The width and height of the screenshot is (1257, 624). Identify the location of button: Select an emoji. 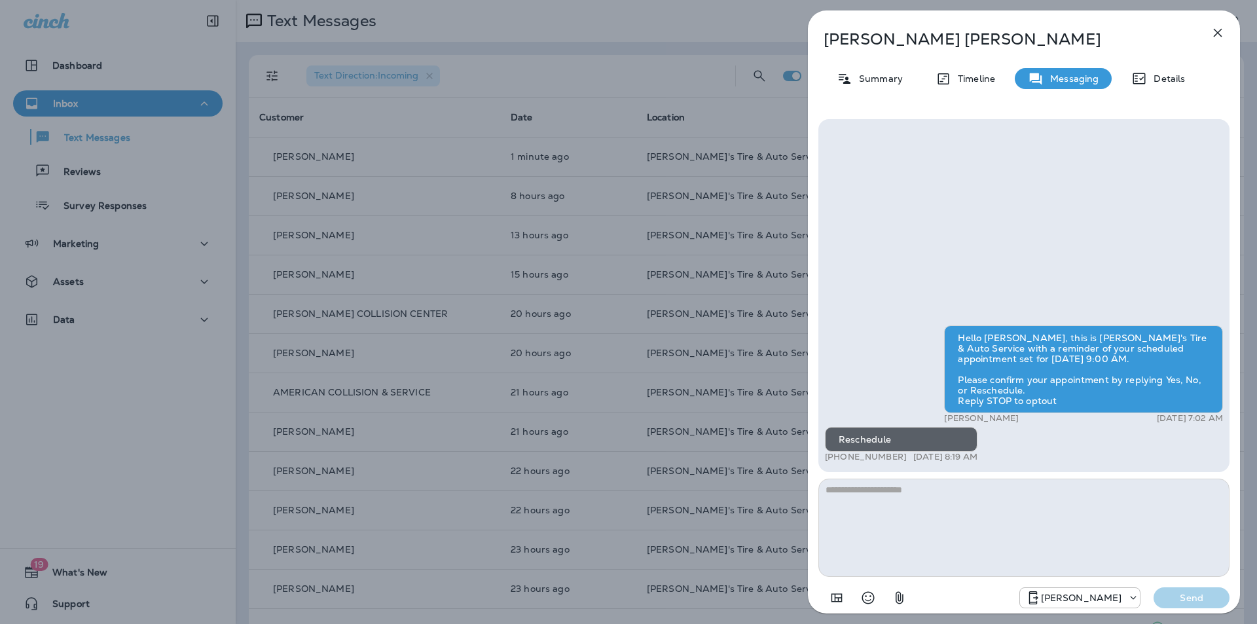
(868, 598).